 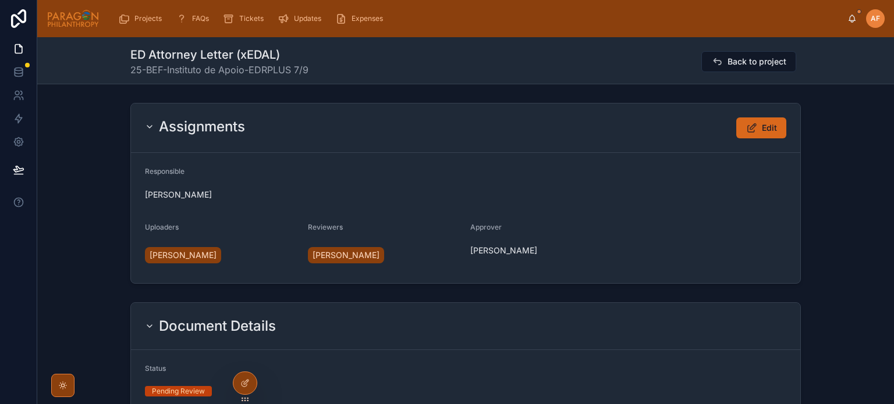 I want to click on h1: ED Attorney Letter (xEDAL), so click(x=219, y=55).